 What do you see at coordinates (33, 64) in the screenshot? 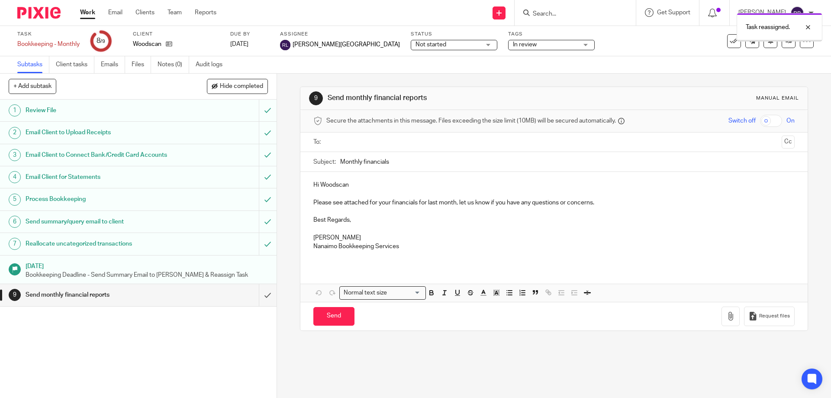
I see `a: Subtasks` at bounding box center [33, 64].